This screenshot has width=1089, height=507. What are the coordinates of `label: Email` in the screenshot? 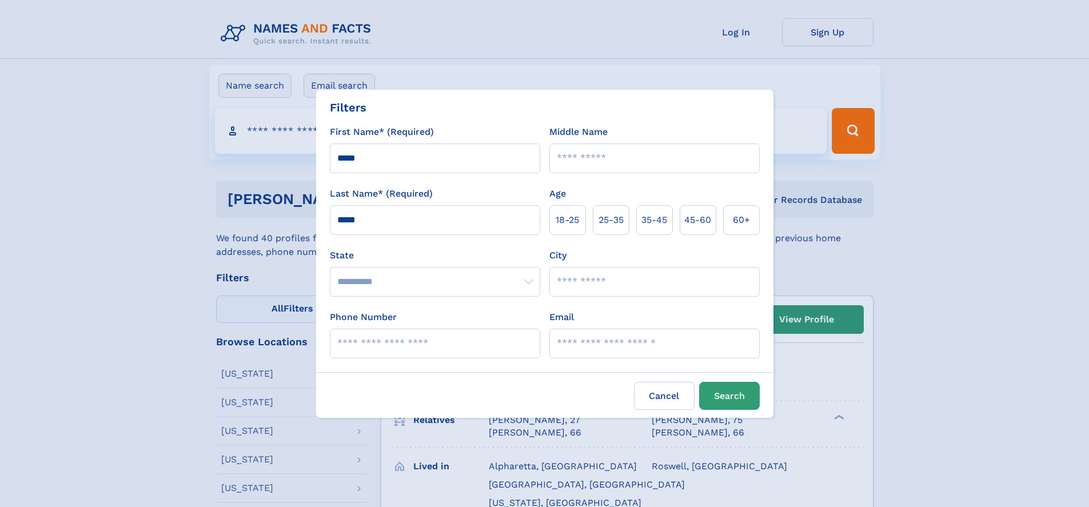 It's located at (561, 317).